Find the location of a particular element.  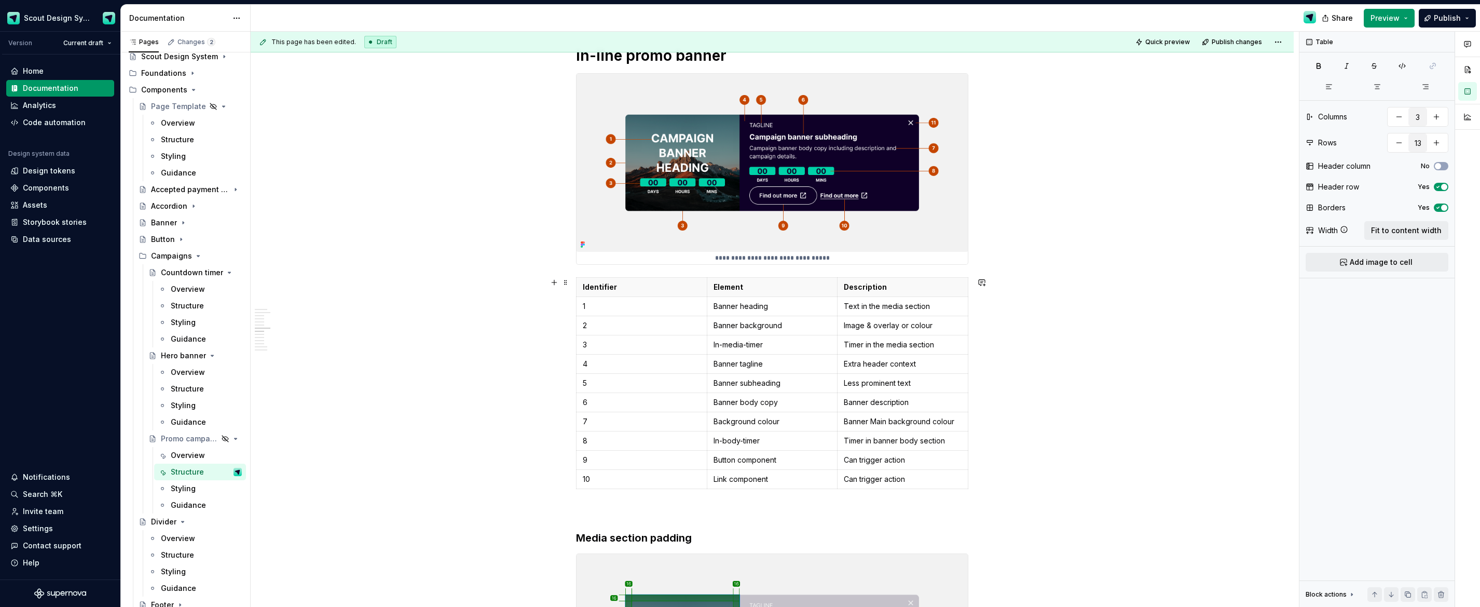

p: 7 is located at coordinates (642, 421).